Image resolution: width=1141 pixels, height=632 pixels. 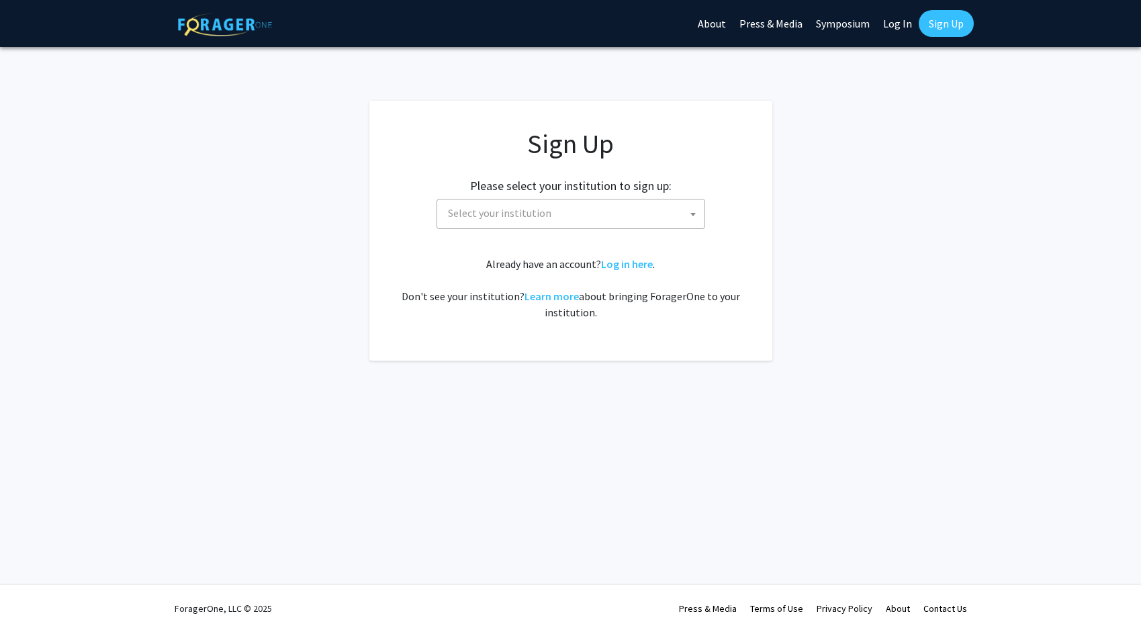 I want to click on a: Press & Media, so click(x=708, y=608).